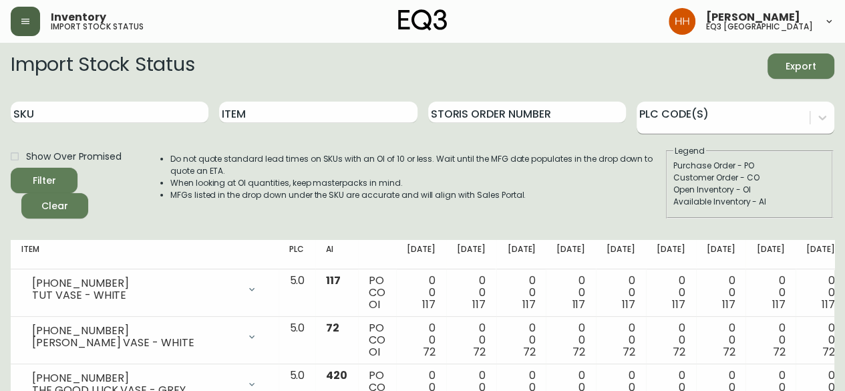 The height and width of the screenshot is (391, 845). Describe the element at coordinates (801, 66) in the screenshot. I see `button: Export` at that location.